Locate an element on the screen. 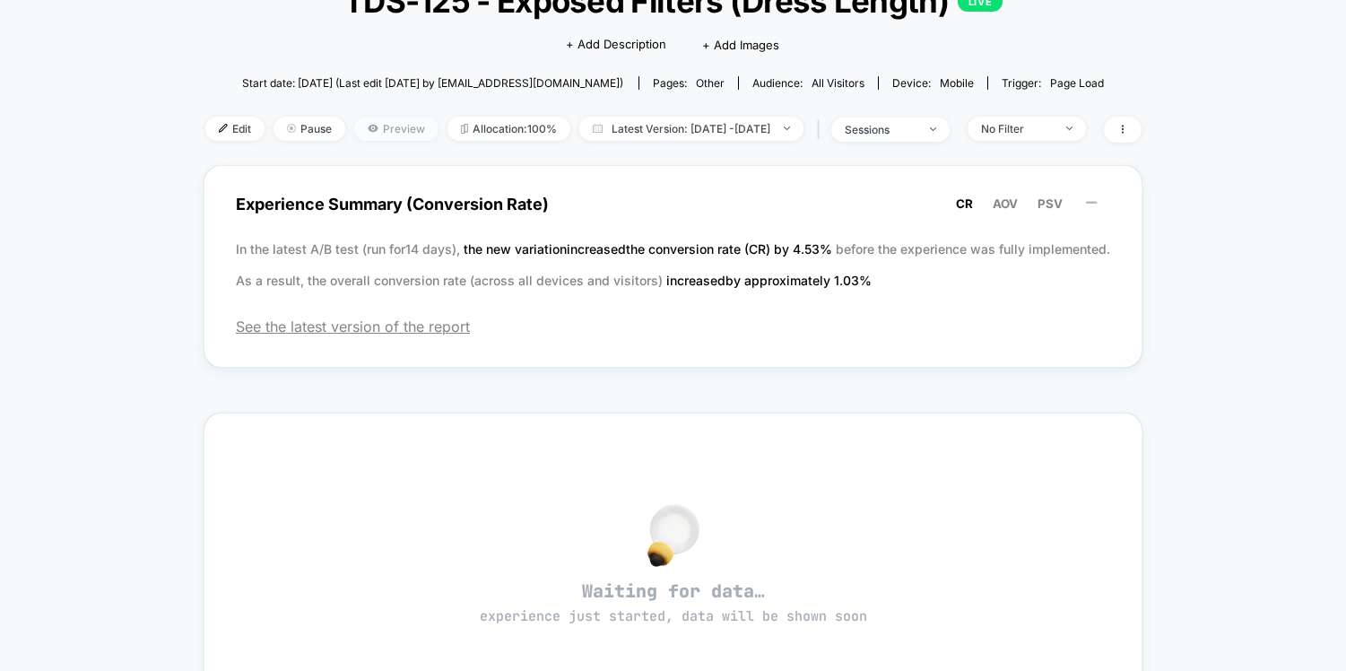 The image size is (1346, 671). span: + Add Description is located at coordinates (616, 45).